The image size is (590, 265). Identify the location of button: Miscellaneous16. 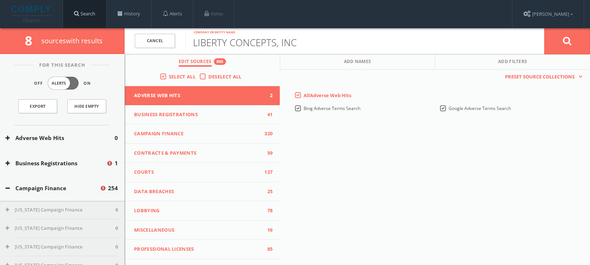
(202, 230).